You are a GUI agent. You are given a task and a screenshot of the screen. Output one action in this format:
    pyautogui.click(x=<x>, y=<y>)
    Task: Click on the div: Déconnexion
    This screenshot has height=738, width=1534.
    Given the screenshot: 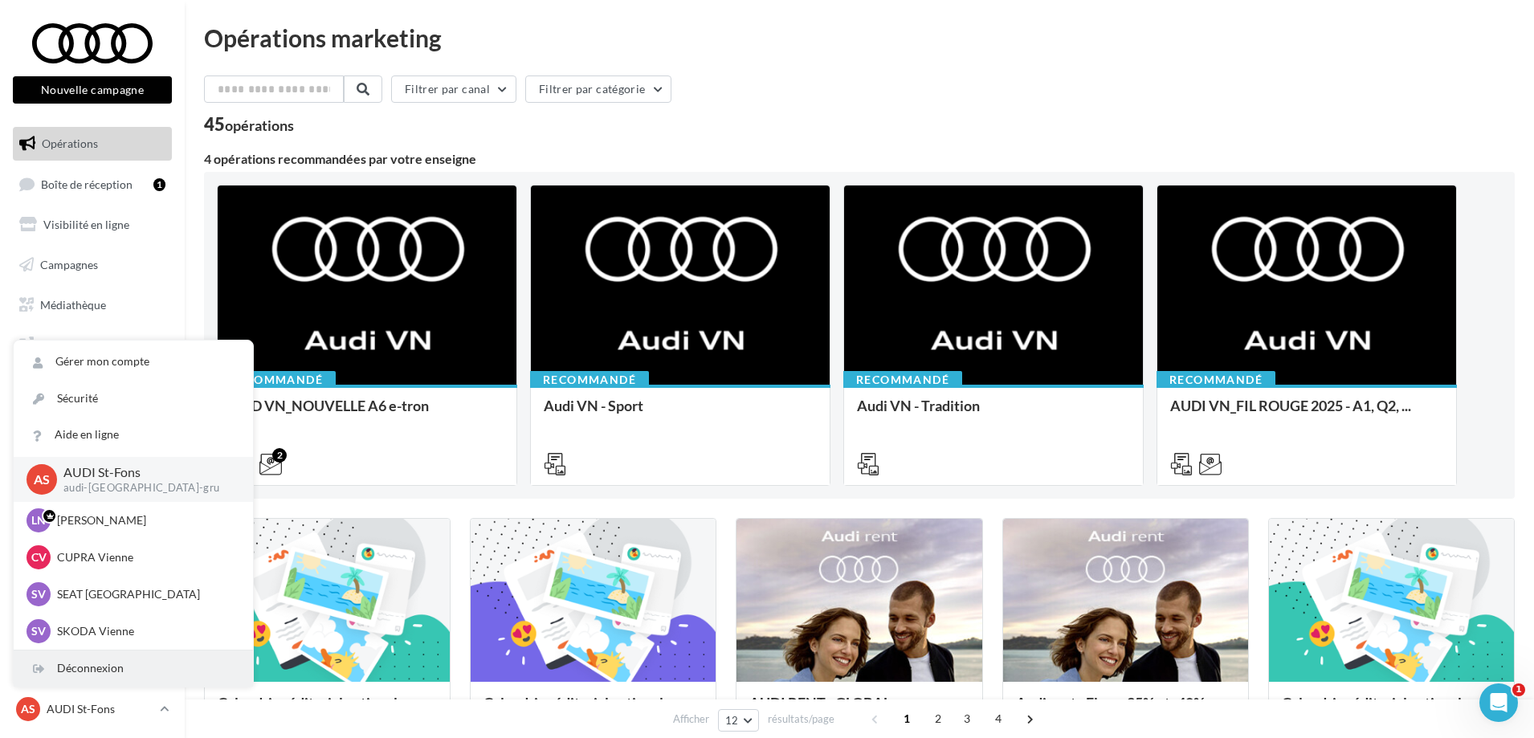 What is the action you would take?
    pyautogui.click(x=133, y=668)
    